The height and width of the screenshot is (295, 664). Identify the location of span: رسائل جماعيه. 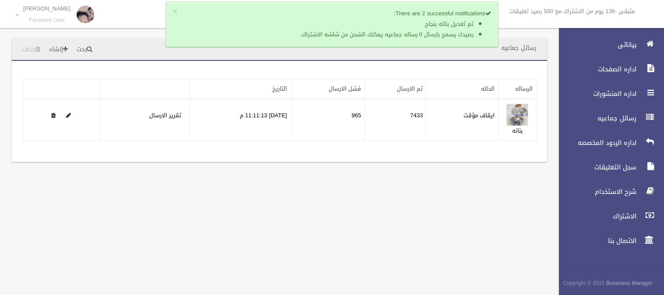
(595, 118).